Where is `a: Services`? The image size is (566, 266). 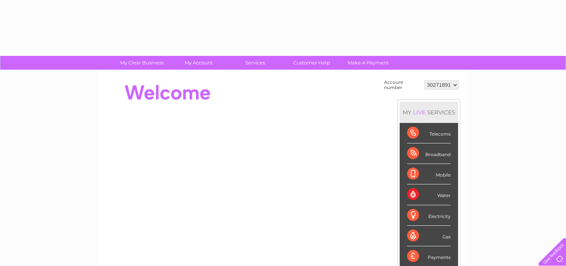
a: Services is located at coordinates (255, 63).